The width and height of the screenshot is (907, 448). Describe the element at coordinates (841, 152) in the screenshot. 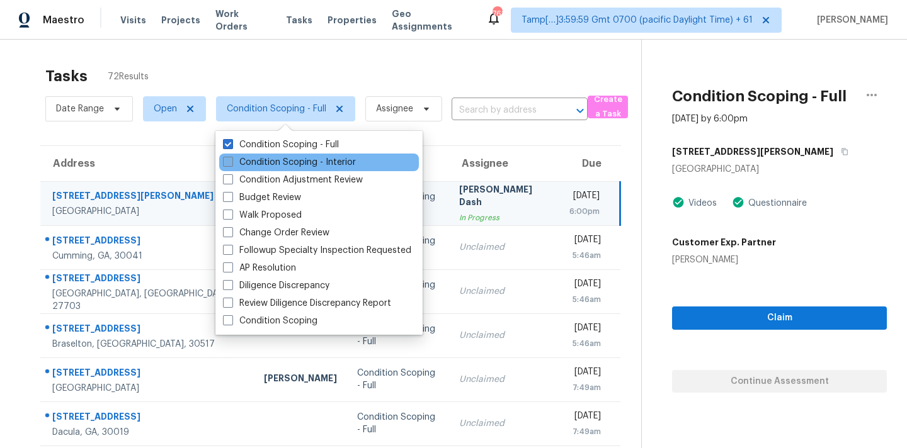

I see `button: Copy Address` at that location.